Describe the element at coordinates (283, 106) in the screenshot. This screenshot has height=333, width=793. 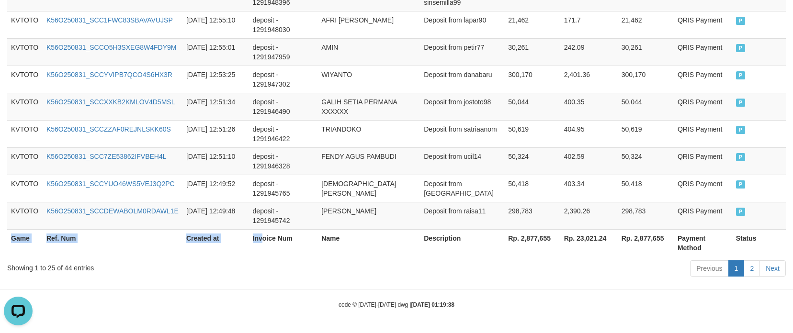
I see `td: deposit - 1291946490` at that location.